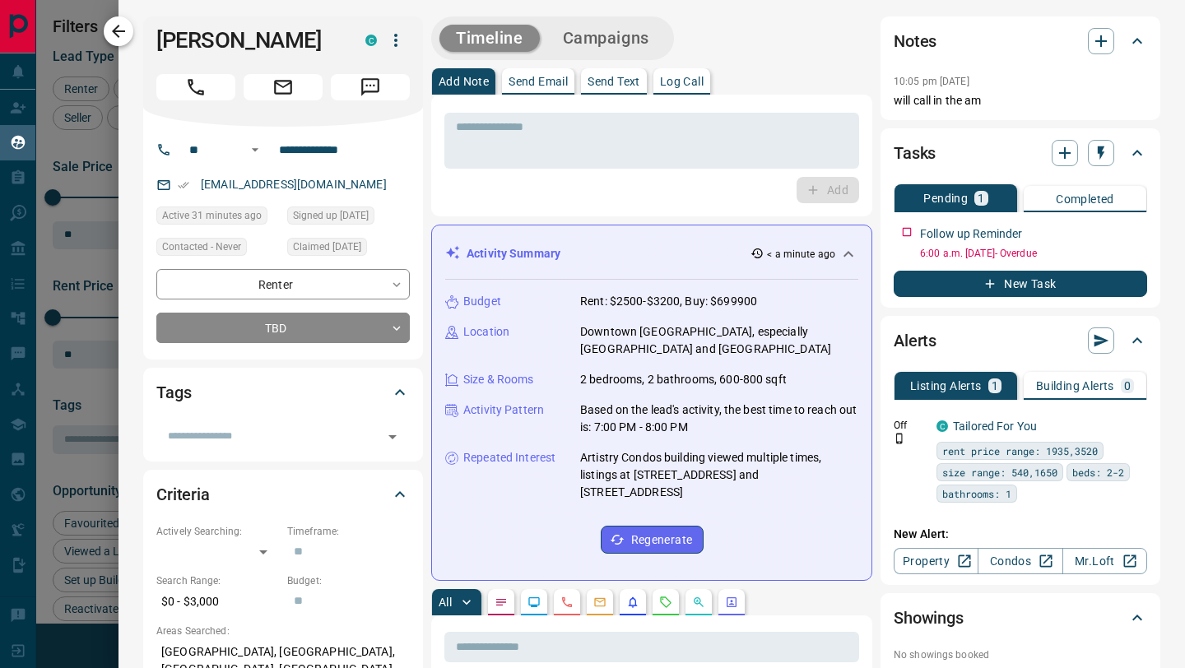 The image size is (1185, 668). Describe the element at coordinates (486, 332) in the screenshot. I see `p: Location` at that location.